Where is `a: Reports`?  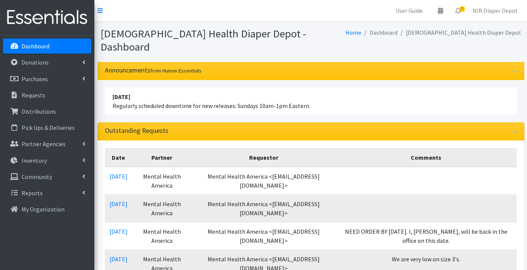
a: Reports is located at coordinates (47, 193).